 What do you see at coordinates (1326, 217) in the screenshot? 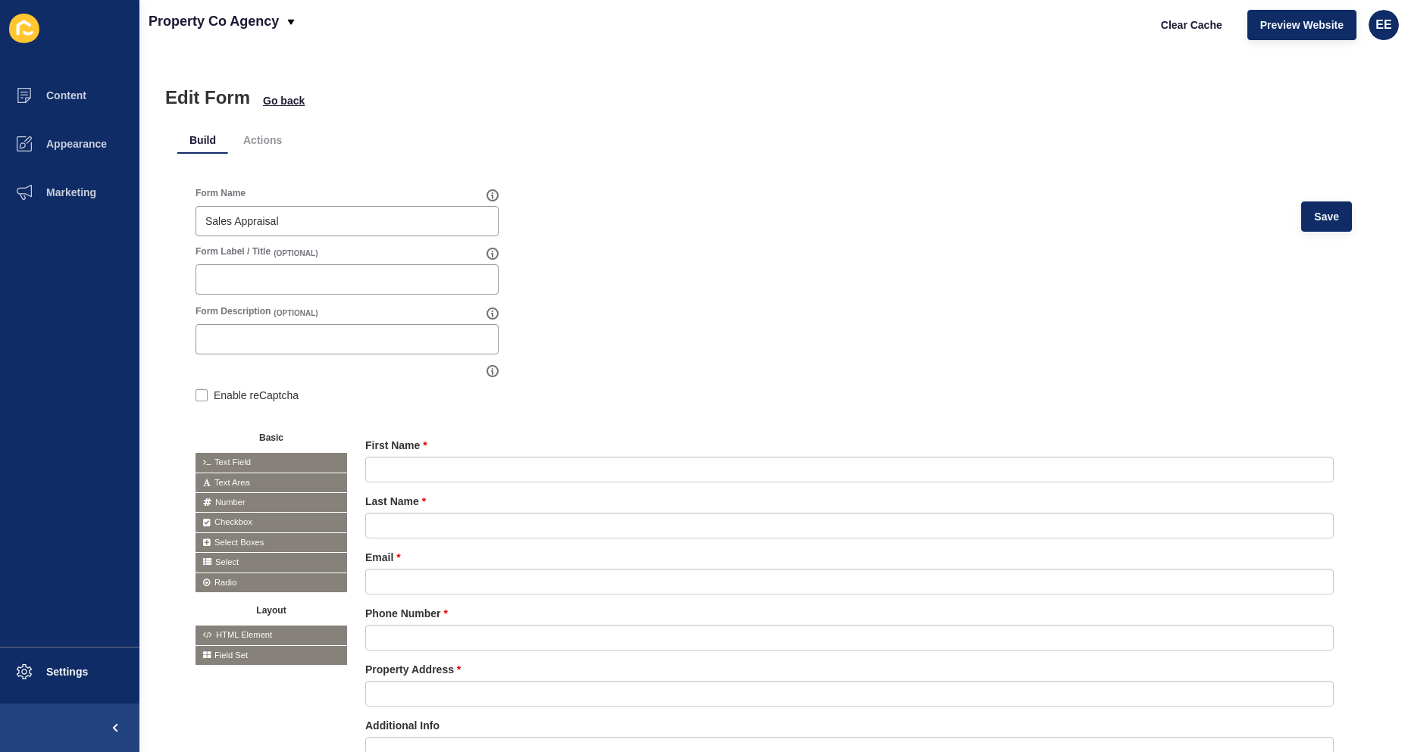
I see `span: Save` at bounding box center [1326, 217].